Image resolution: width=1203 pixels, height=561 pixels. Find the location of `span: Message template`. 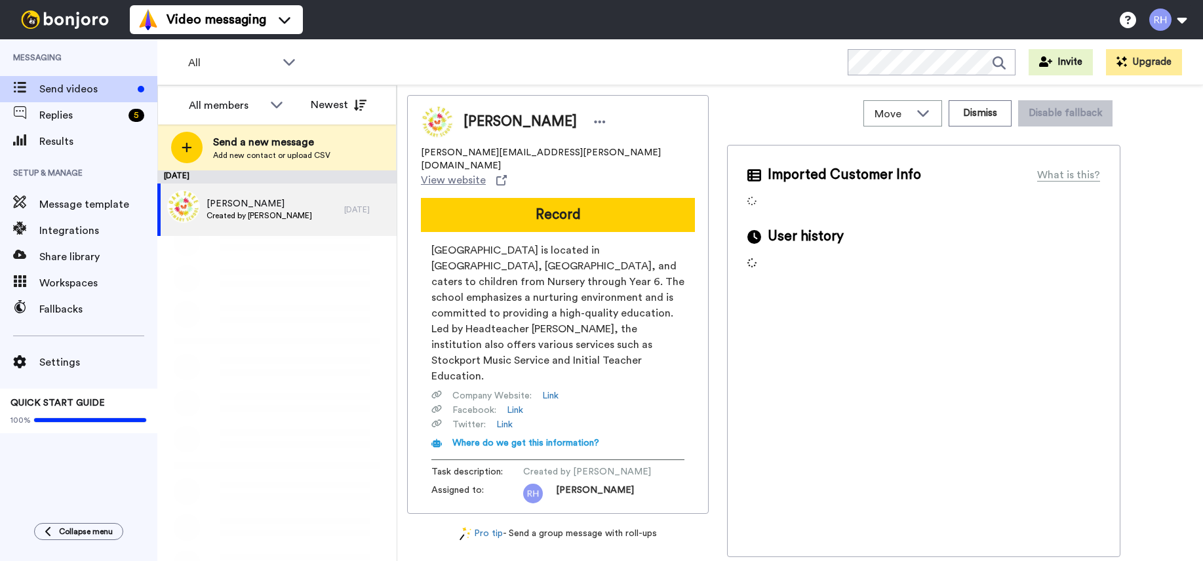

span: Message template is located at coordinates (98, 204).